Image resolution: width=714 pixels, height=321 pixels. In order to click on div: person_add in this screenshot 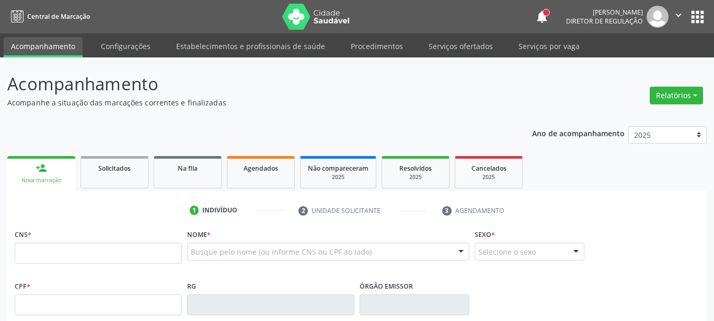, I will do `click(41, 168)`.